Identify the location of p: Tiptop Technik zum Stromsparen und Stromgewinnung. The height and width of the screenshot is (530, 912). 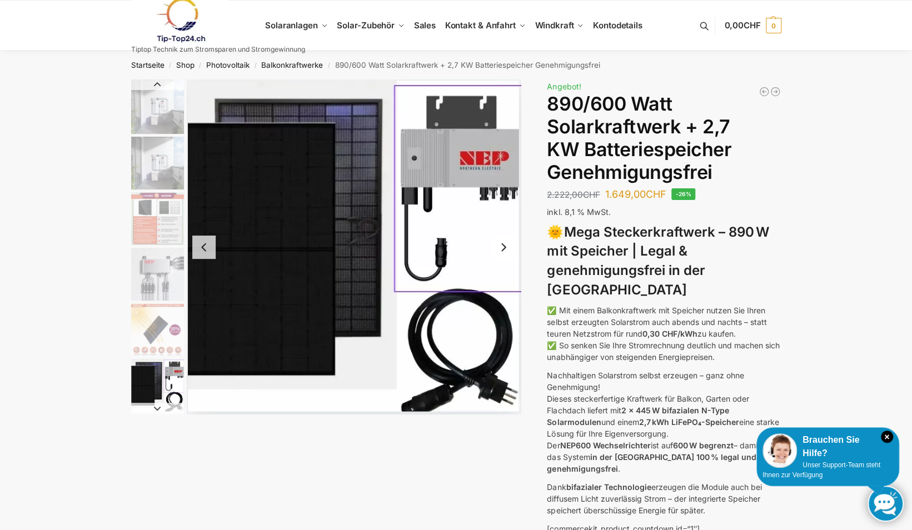
(218, 49).